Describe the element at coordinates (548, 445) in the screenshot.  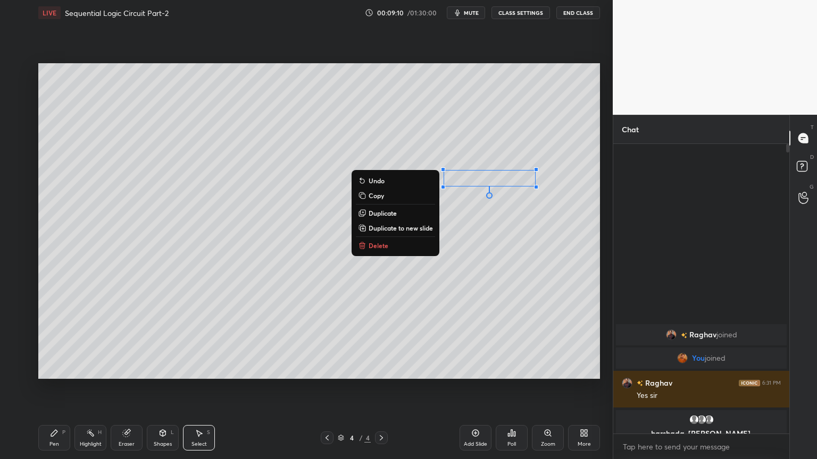
I see `div: Zoom` at that location.